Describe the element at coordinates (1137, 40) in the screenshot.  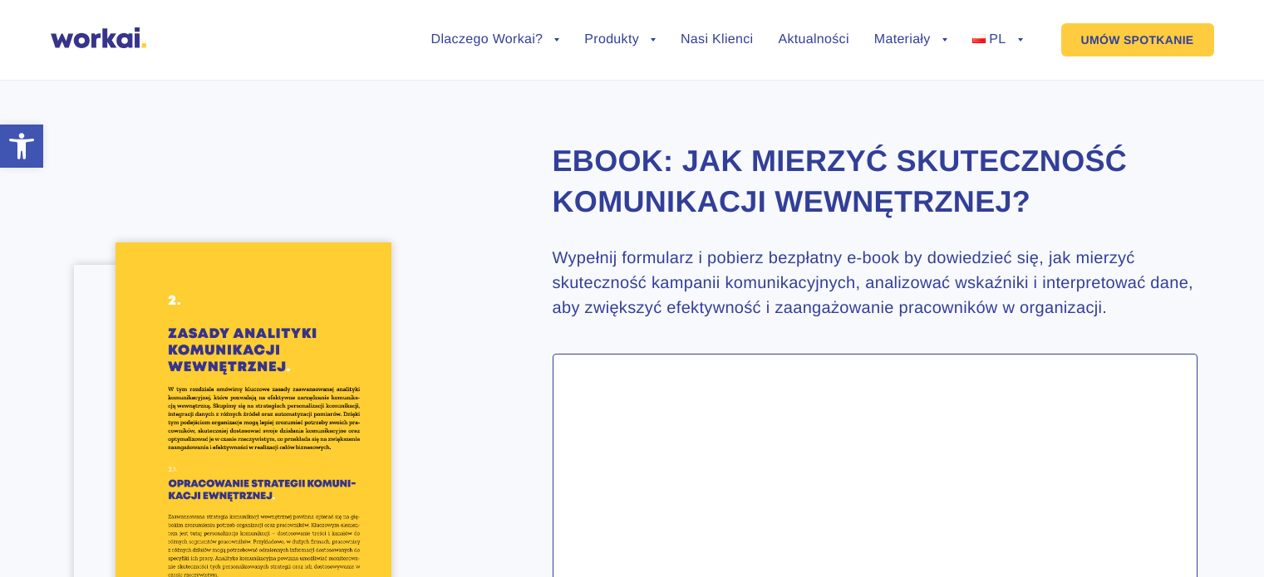
I see `a: UMÓW SPOTKANIE` at that location.